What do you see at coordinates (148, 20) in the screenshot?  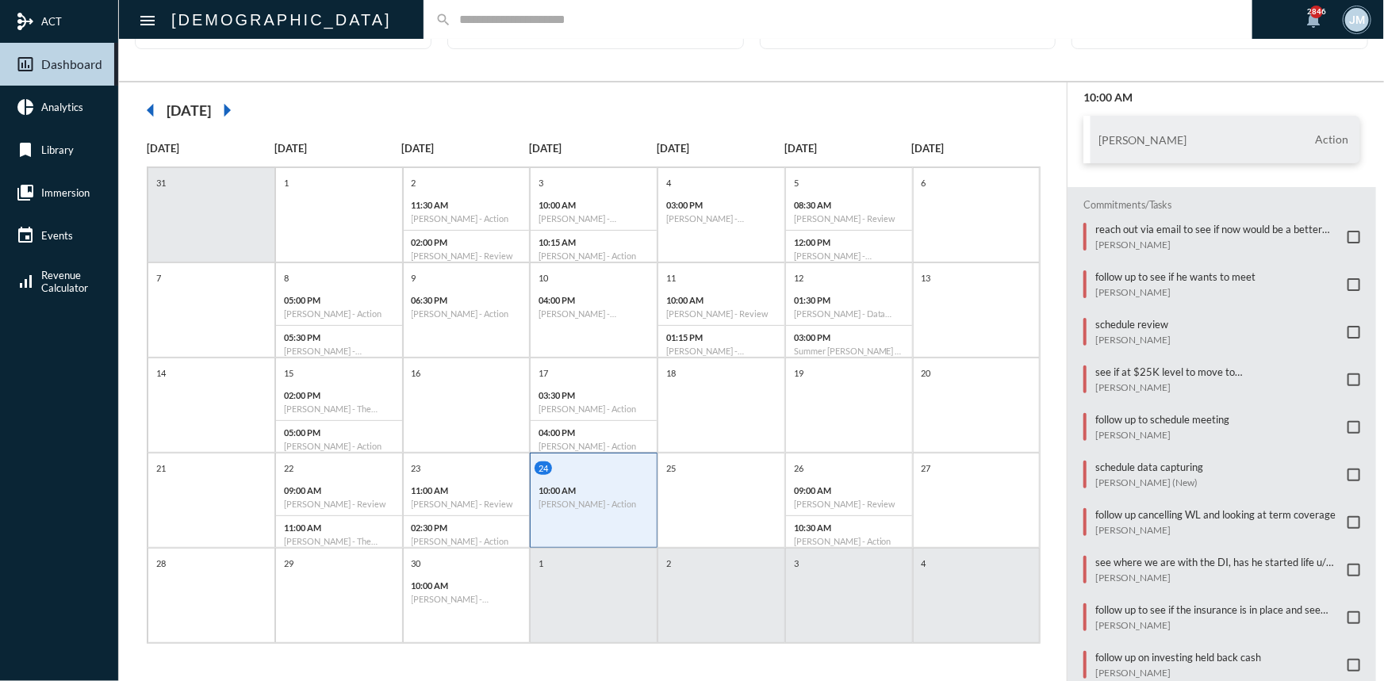 I see `button: Toggle sidenav` at bounding box center [148, 20].